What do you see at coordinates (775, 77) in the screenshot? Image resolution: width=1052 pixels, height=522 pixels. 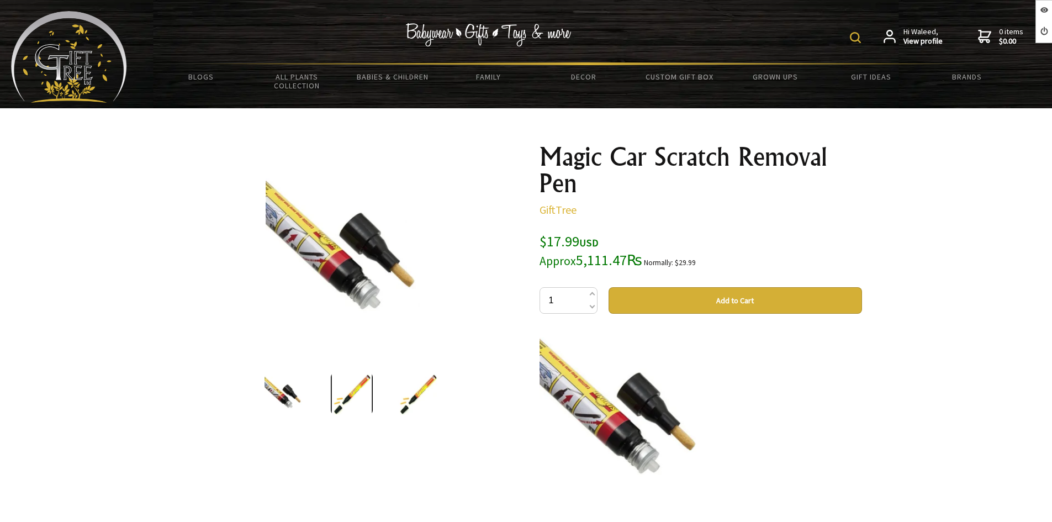 I see `a: Grown Ups` at bounding box center [775, 77].